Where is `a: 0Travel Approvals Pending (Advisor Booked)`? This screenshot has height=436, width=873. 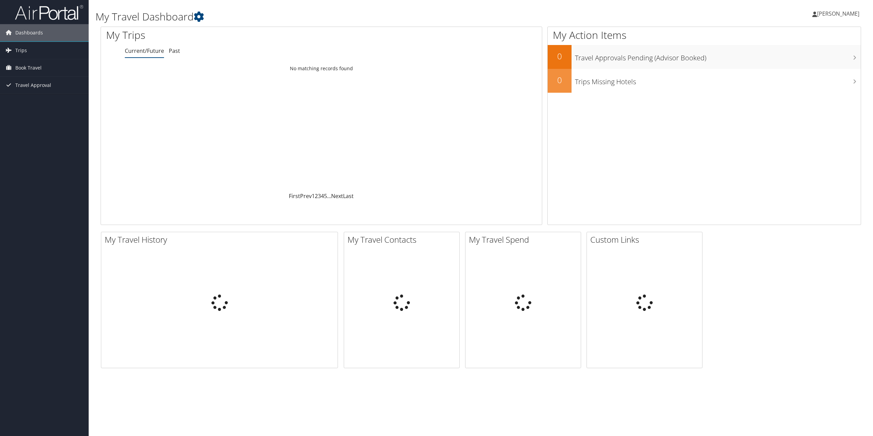 a: 0Travel Approvals Pending (Advisor Booked) is located at coordinates (704, 57).